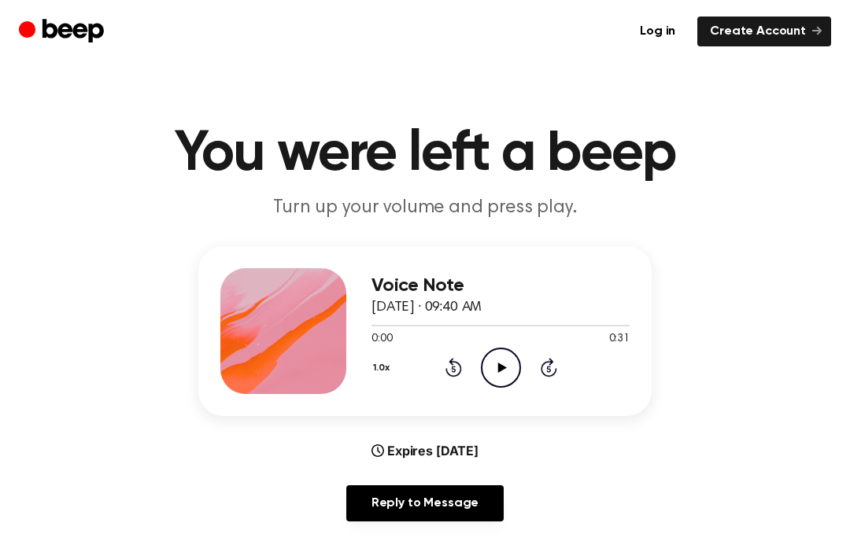 The width and height of the screenshot is (850, 556). What do you see at coordinates (63, 31) in the screenshot?
I see `a: Beep` at bounding box center [63, 31].